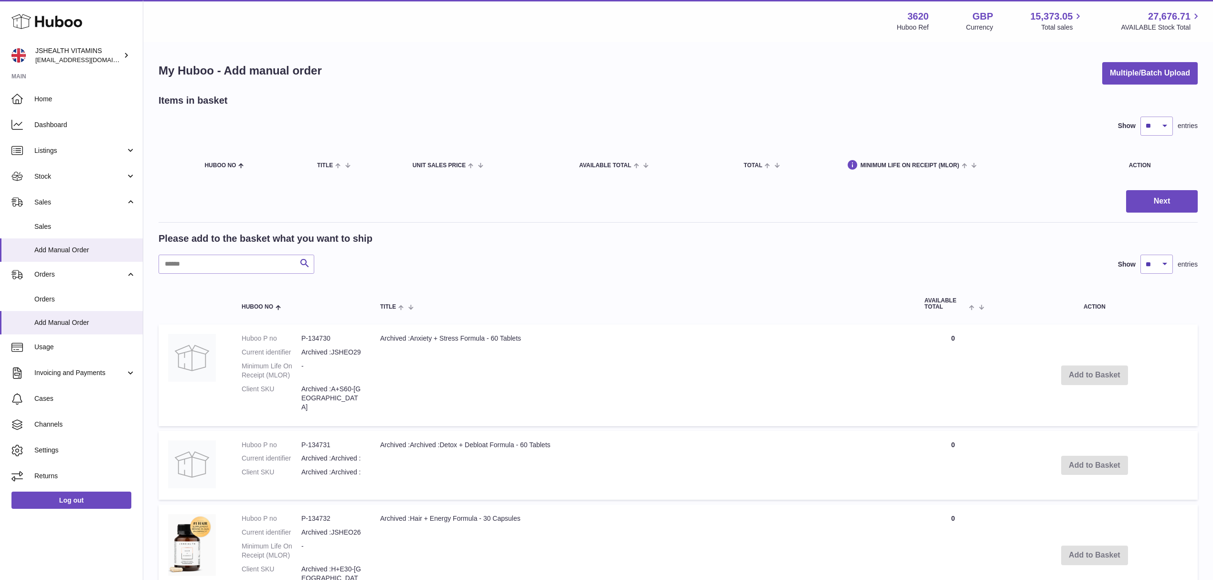 The image size is (1213, 580). What do you see at coordinates (912, 27) in the screenshot?
I see `div: Huboo Ref` at bounding box center [912, 27].